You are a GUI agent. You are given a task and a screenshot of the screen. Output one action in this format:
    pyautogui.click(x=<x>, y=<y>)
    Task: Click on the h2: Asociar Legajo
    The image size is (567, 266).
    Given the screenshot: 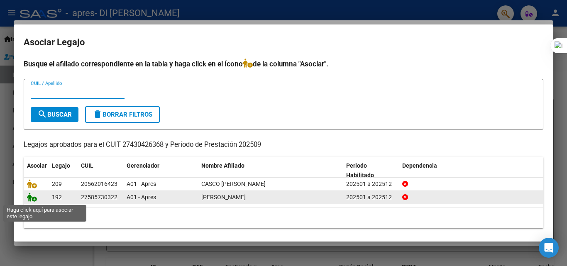 What is the action you would take?
    pyautogui.click(x=283, y=42)
    